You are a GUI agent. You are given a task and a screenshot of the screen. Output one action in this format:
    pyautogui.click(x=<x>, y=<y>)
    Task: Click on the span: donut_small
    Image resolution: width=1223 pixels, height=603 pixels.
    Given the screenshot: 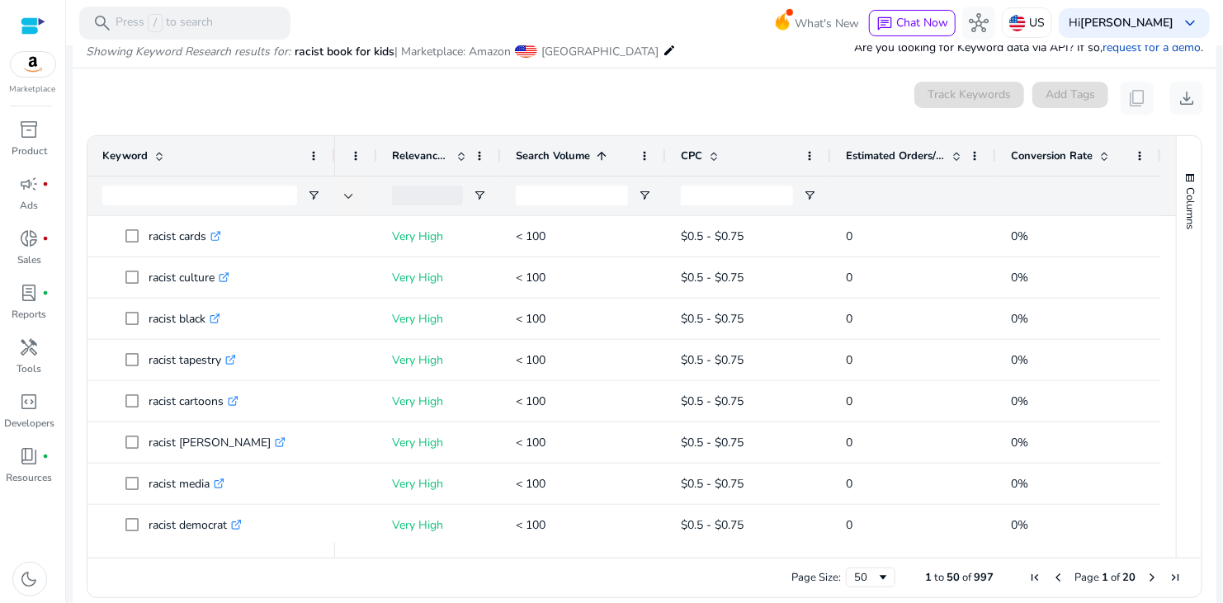 What is the action you would take?
    pyautogui.click(x=30, y=239)
    